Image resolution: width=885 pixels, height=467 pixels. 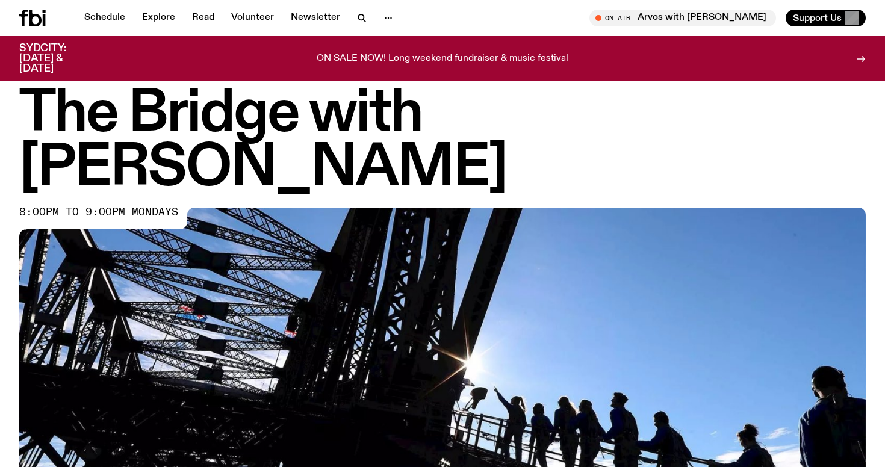 I want to click on button: Support Us, so click(x=825, y=18).